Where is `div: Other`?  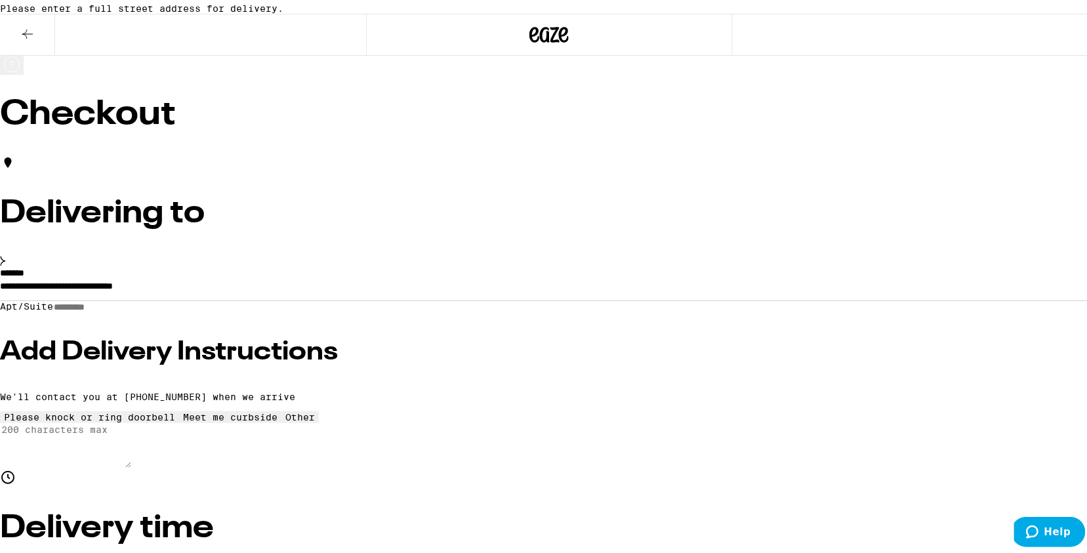 div: Other is located at coordinates (300, 414).